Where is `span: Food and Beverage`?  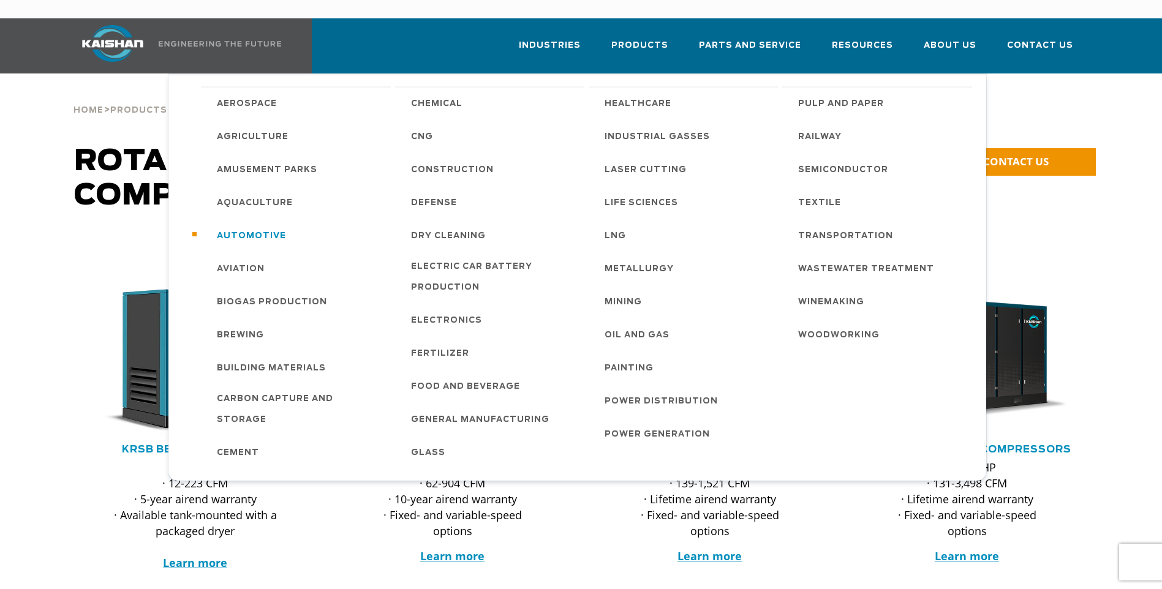
span: Food and Beverage is located at coordinates (465, 387).